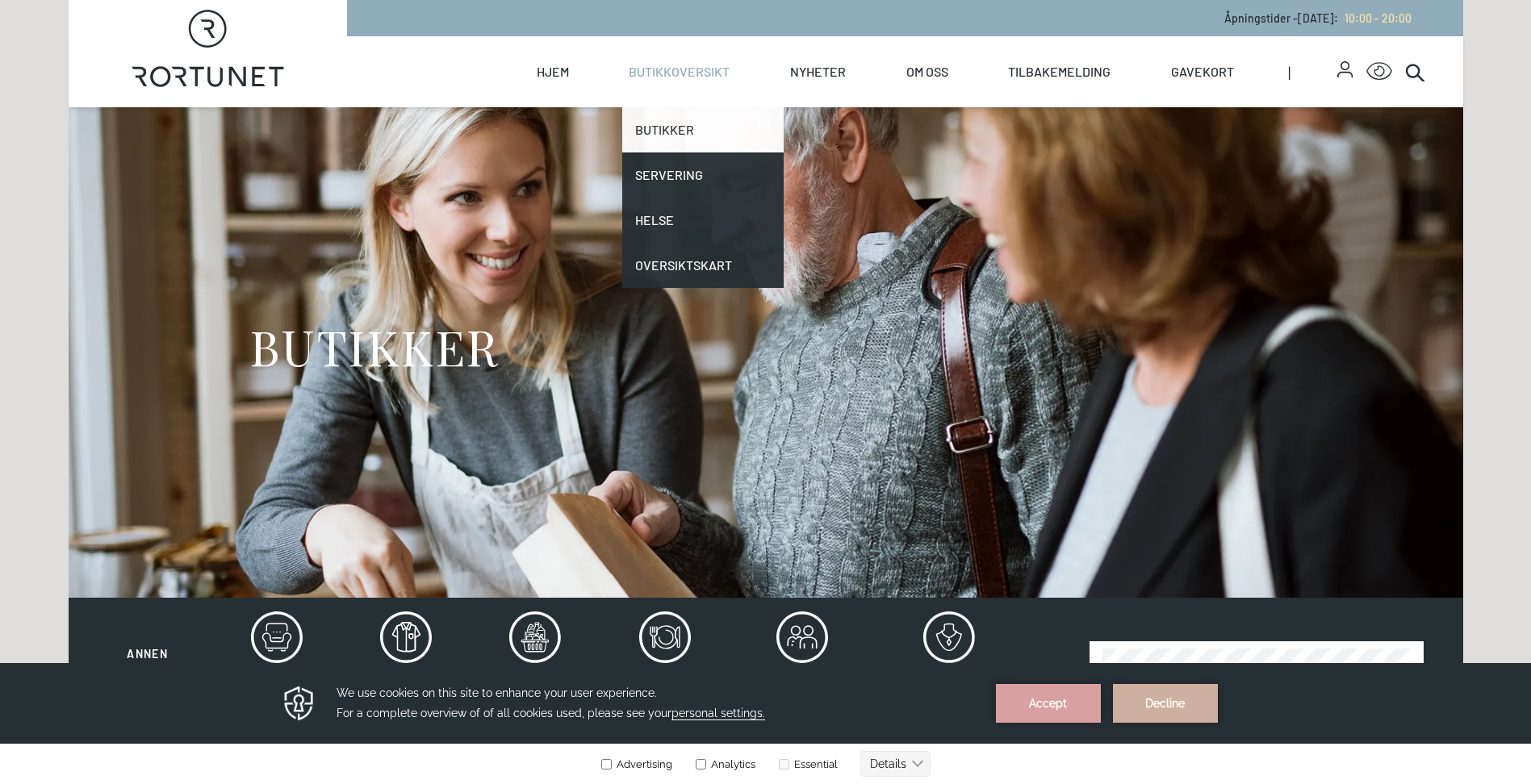  Describe the element at coordinates (665, 663) in the screenshot. I see `button: Servering` at that location.